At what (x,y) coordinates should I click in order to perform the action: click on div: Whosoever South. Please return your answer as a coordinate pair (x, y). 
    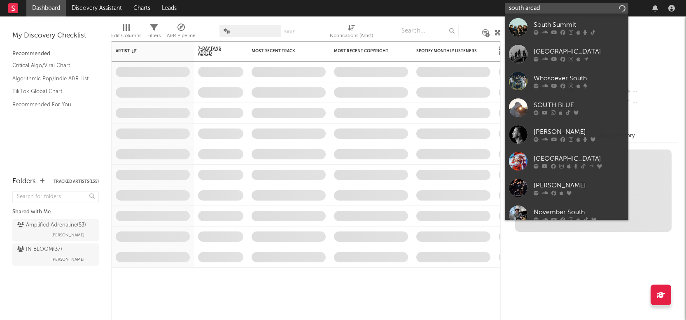
    Looking at the image, I should click on (579, 78).